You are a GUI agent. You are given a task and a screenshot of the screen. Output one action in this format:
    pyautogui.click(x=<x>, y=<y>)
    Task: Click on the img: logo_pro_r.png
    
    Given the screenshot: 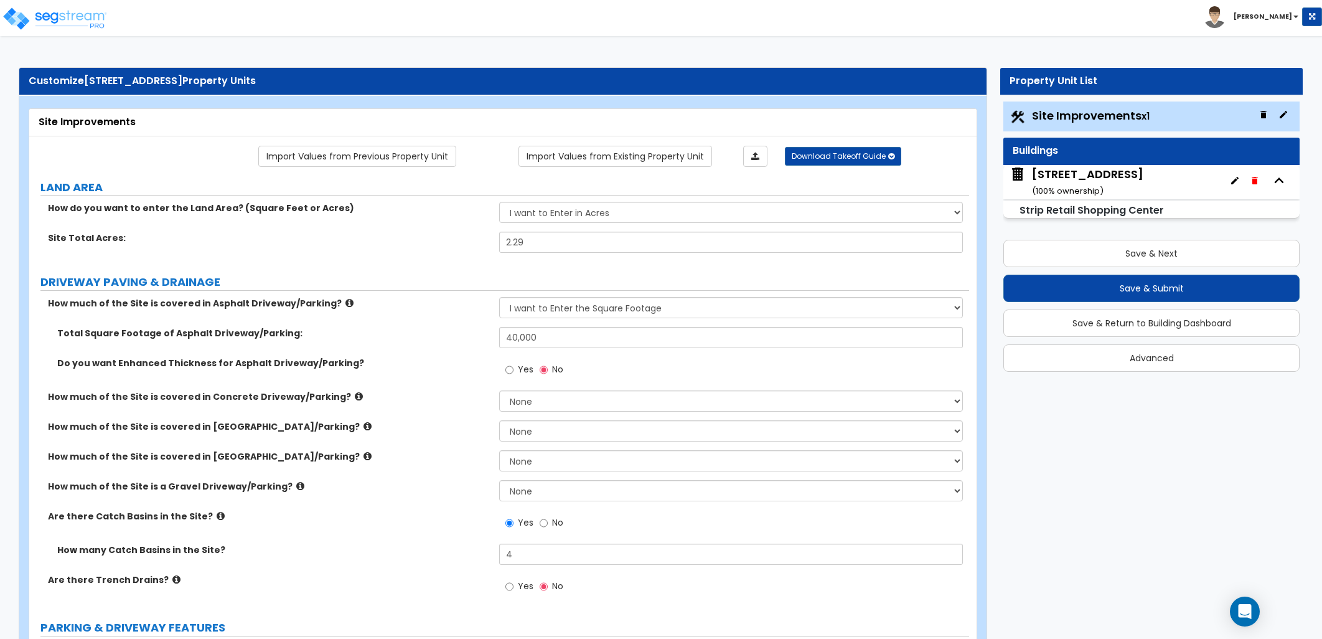 What is the action you would take?
    pyautogui.click(x=55, y=19)
    